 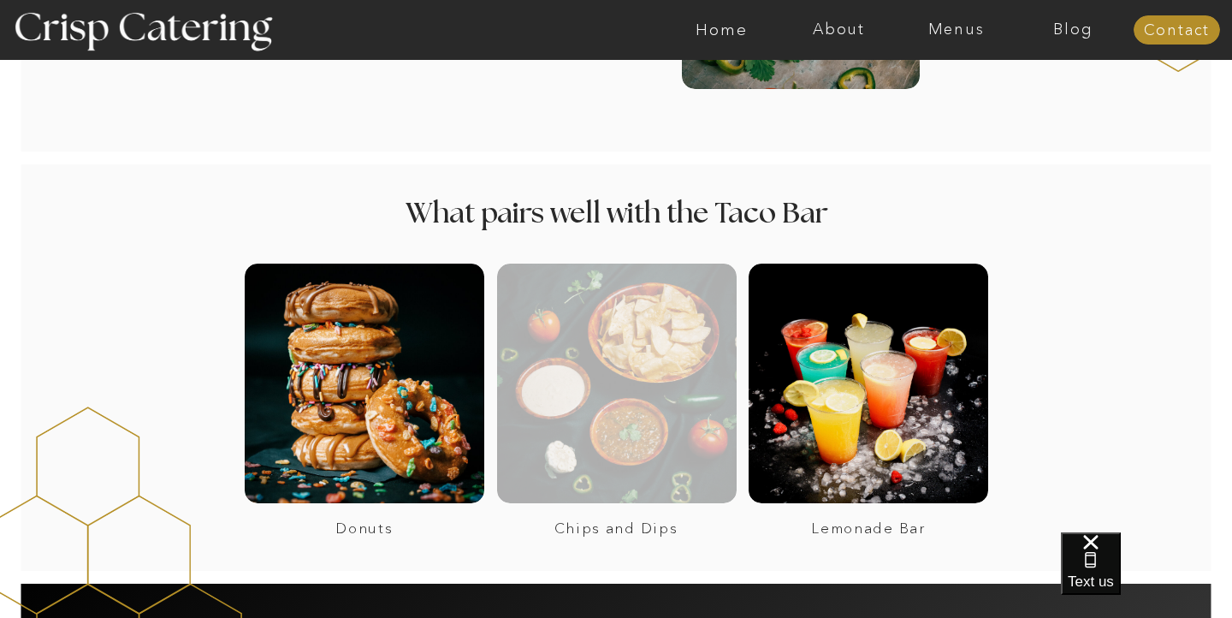 What do you see at coordinates (868, 528) in the screenshot?
I see `a: Lemonade Bar` at bounding box center [868, 528].